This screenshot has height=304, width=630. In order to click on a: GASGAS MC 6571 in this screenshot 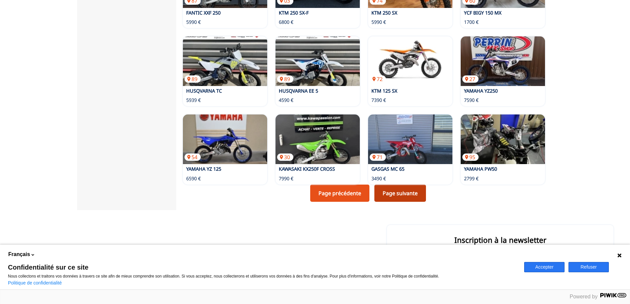, I will do `click(410, 139)`.